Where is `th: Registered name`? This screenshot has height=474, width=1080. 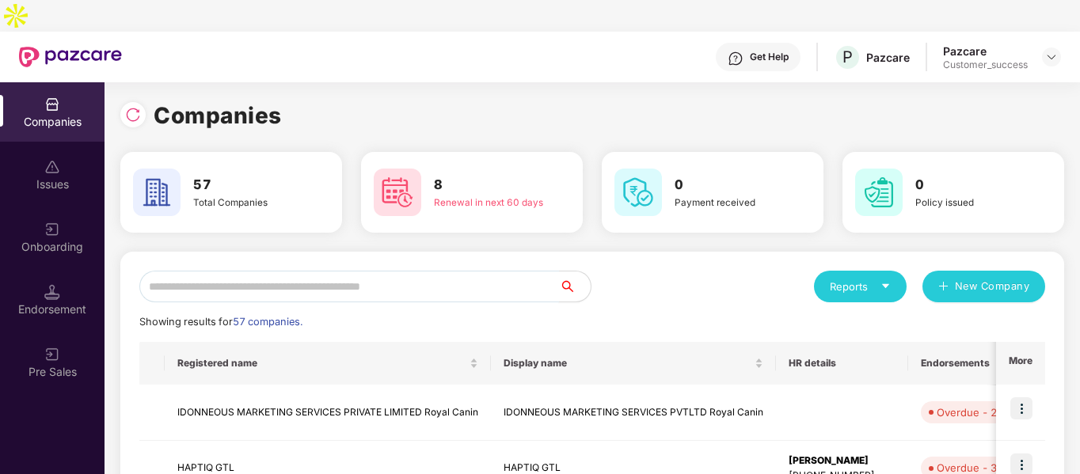
th: Registered name is located at coordinates (328, 364).